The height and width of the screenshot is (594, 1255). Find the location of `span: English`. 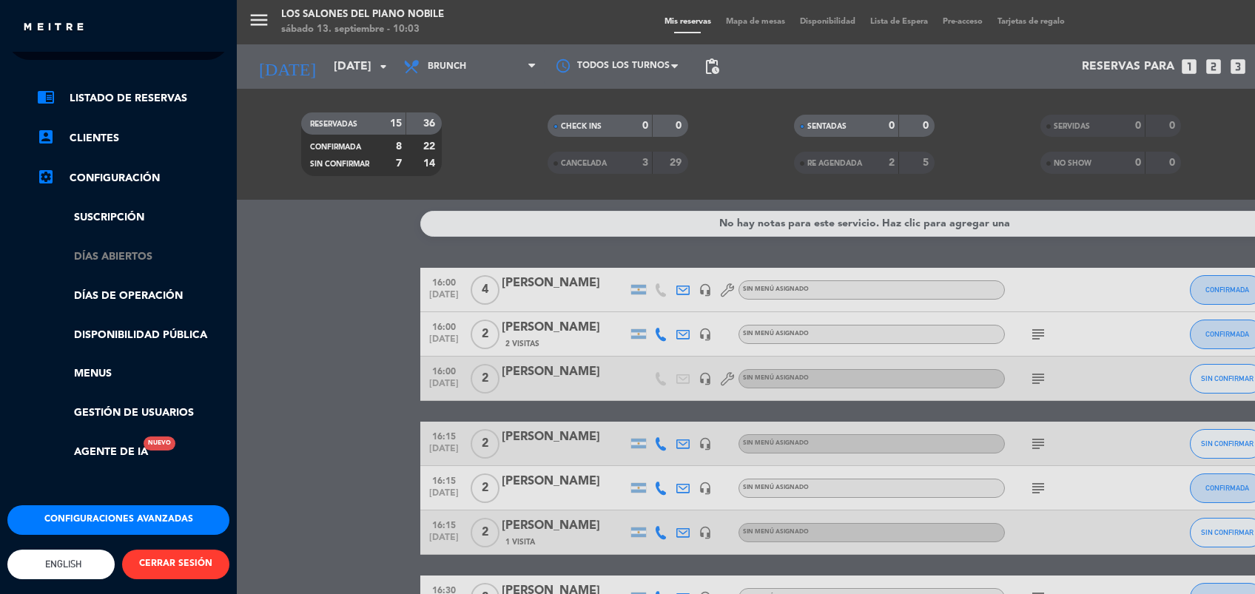

span: English is located at coordinates (61, 564).